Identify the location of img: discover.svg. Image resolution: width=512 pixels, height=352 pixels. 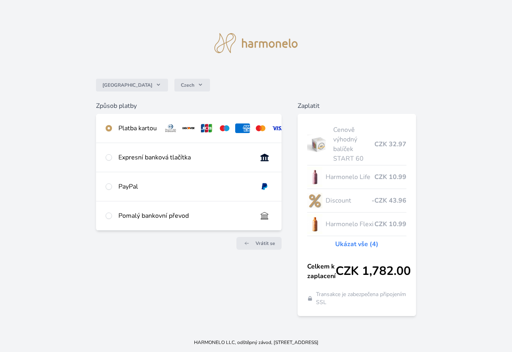
(188, 128).